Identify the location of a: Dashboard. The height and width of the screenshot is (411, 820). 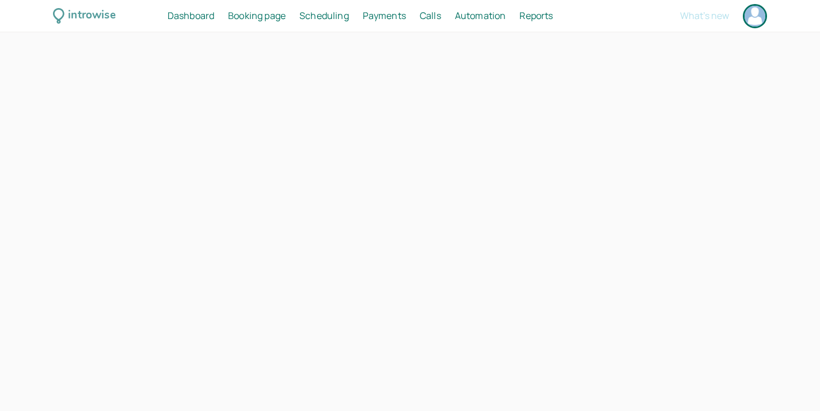
(191, 16).